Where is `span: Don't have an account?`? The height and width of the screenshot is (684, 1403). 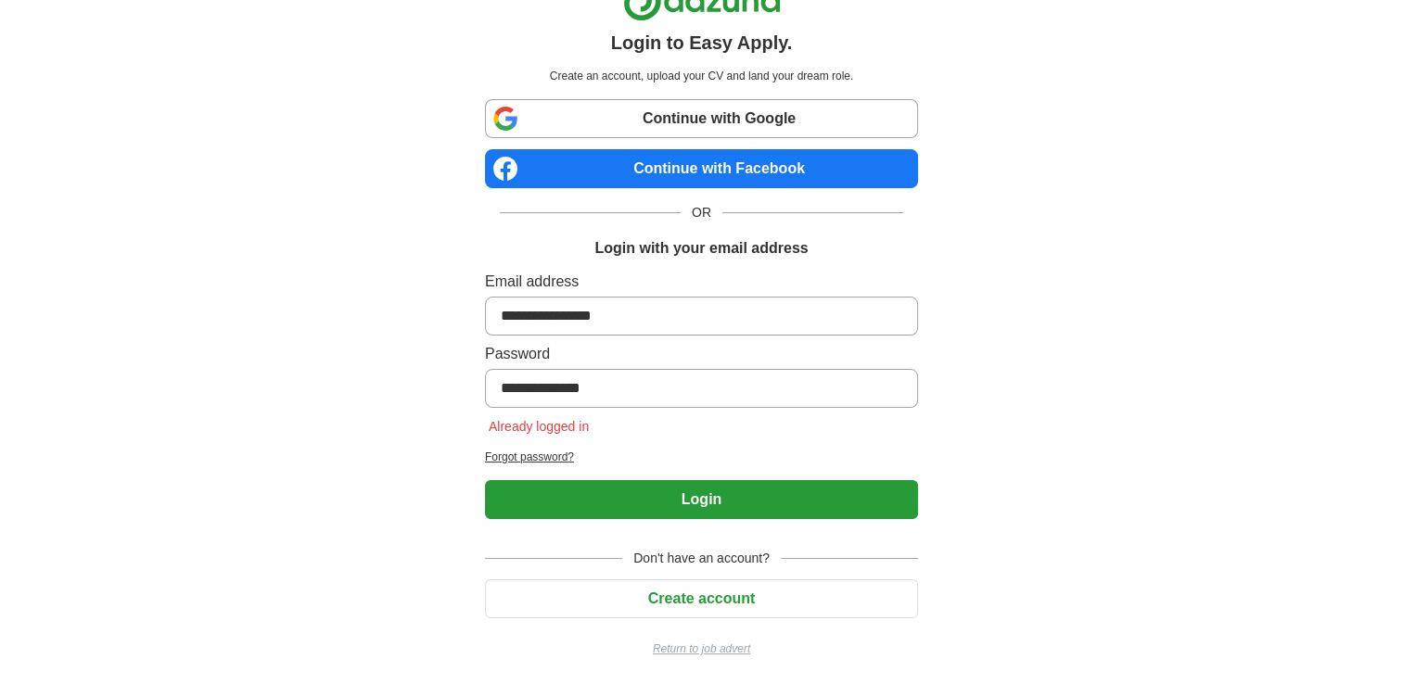 span: Don't have an account? is located at coordinates (701, 558).